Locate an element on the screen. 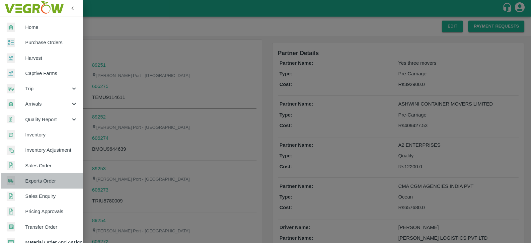 The width and height of the screenshot is (531, 243). img: whTransfer is located at coordinates (11, 227).